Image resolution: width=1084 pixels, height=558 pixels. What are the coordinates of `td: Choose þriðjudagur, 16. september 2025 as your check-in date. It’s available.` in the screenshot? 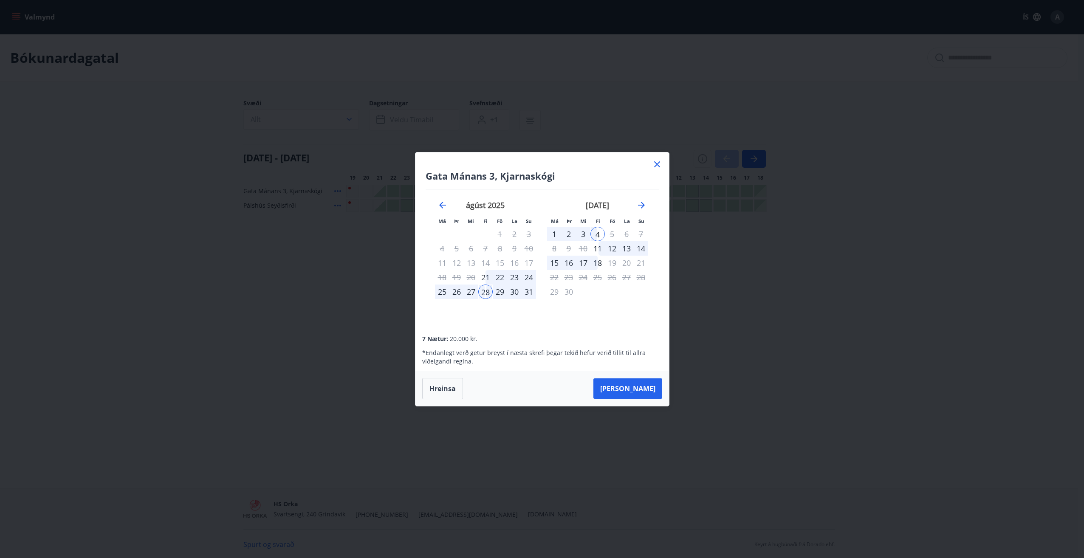 It's located at (569, 263).